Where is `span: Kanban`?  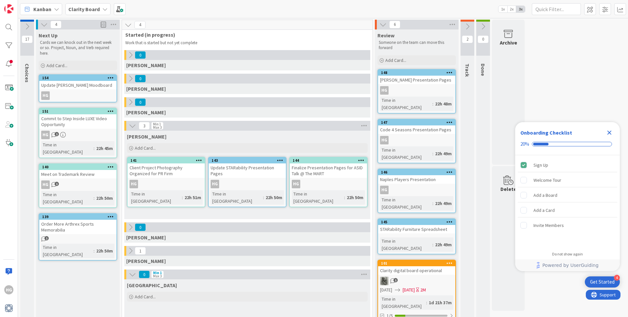 span: Kanban is located at coordinates (42, 9).